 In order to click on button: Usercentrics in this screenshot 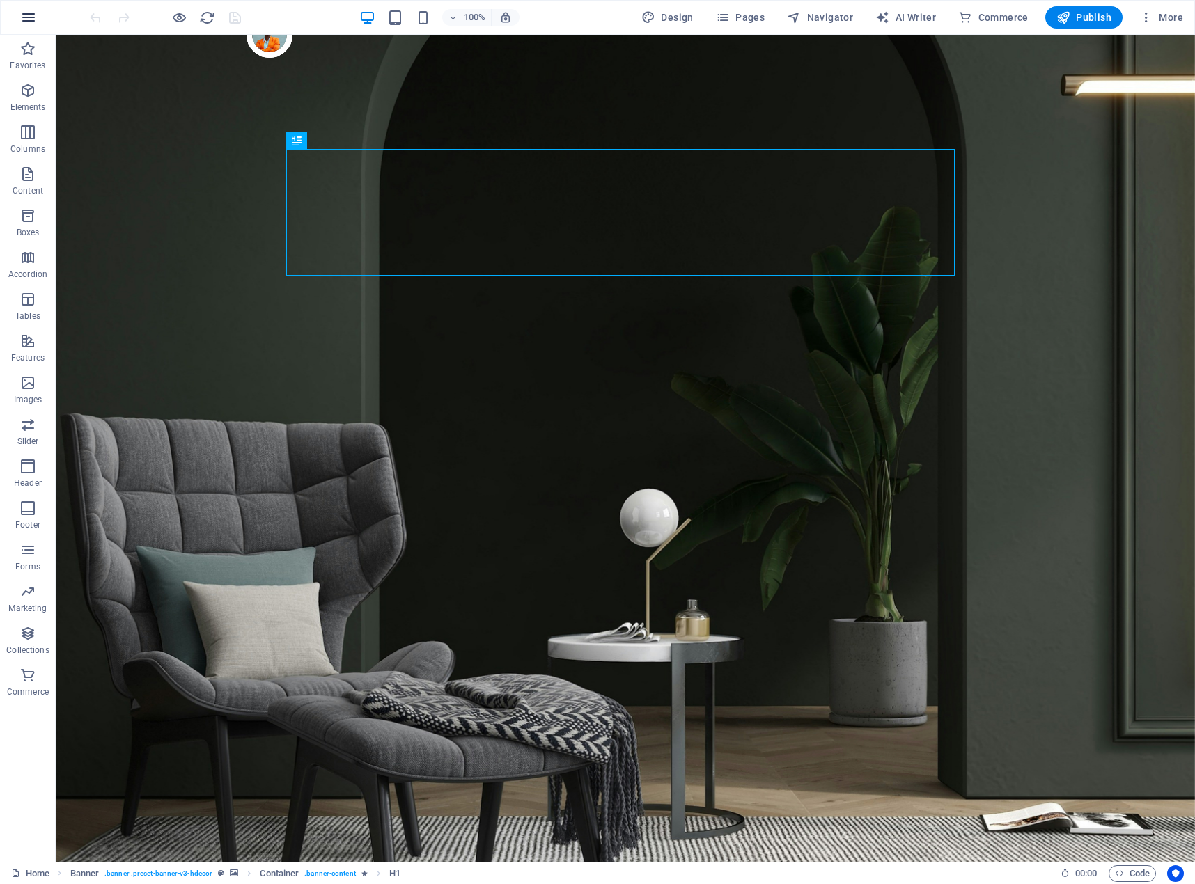, I will do `click(1175, 874)`.